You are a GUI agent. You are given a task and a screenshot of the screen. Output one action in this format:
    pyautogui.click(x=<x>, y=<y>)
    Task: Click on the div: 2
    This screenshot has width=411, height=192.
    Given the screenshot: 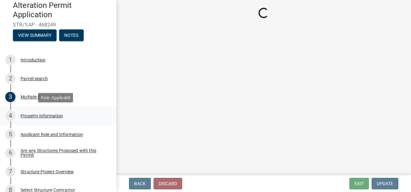 What is the action you would take?
    pyautogui.click(x=10, y=78)
    